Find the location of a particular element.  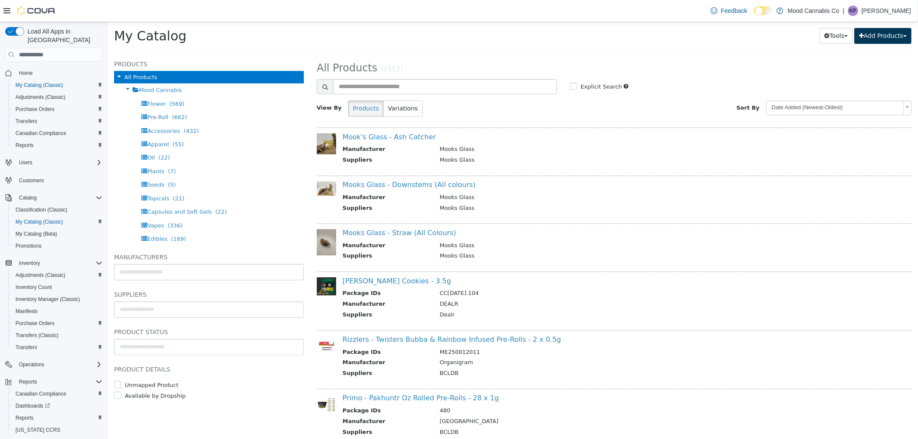

button: Inventory Manager (Classic) is located at coordinates (57, 299).